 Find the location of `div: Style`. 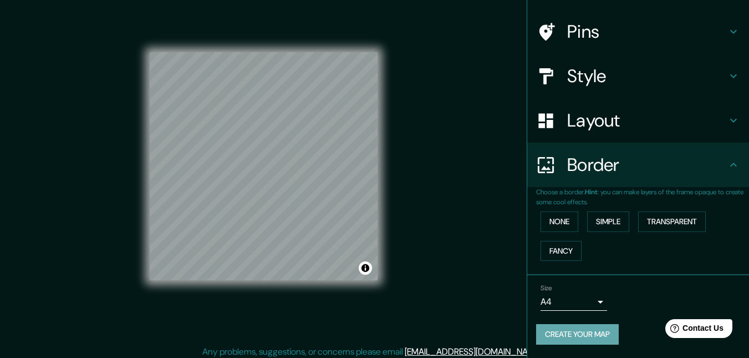

div: Style is located at coordinates (638, 76).